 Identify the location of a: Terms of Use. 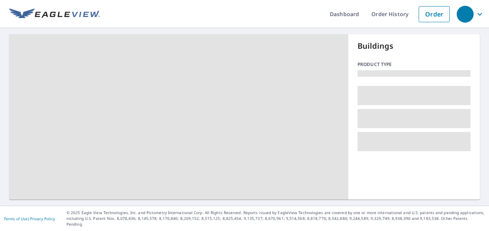
(16, 219).